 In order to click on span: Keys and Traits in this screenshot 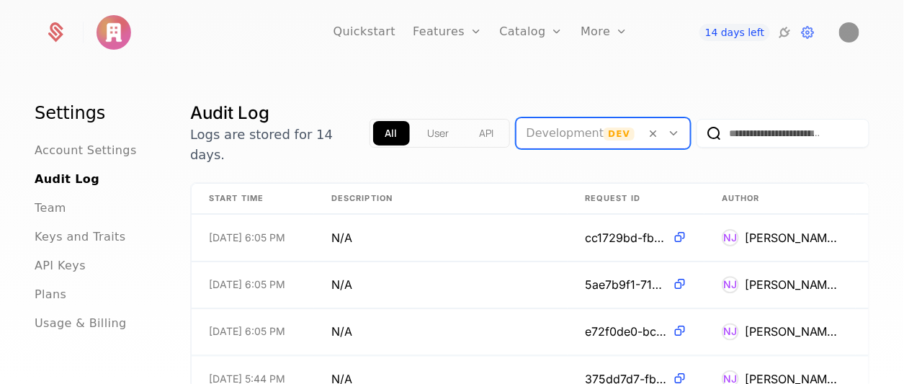, I will do `click(80, 237)`.